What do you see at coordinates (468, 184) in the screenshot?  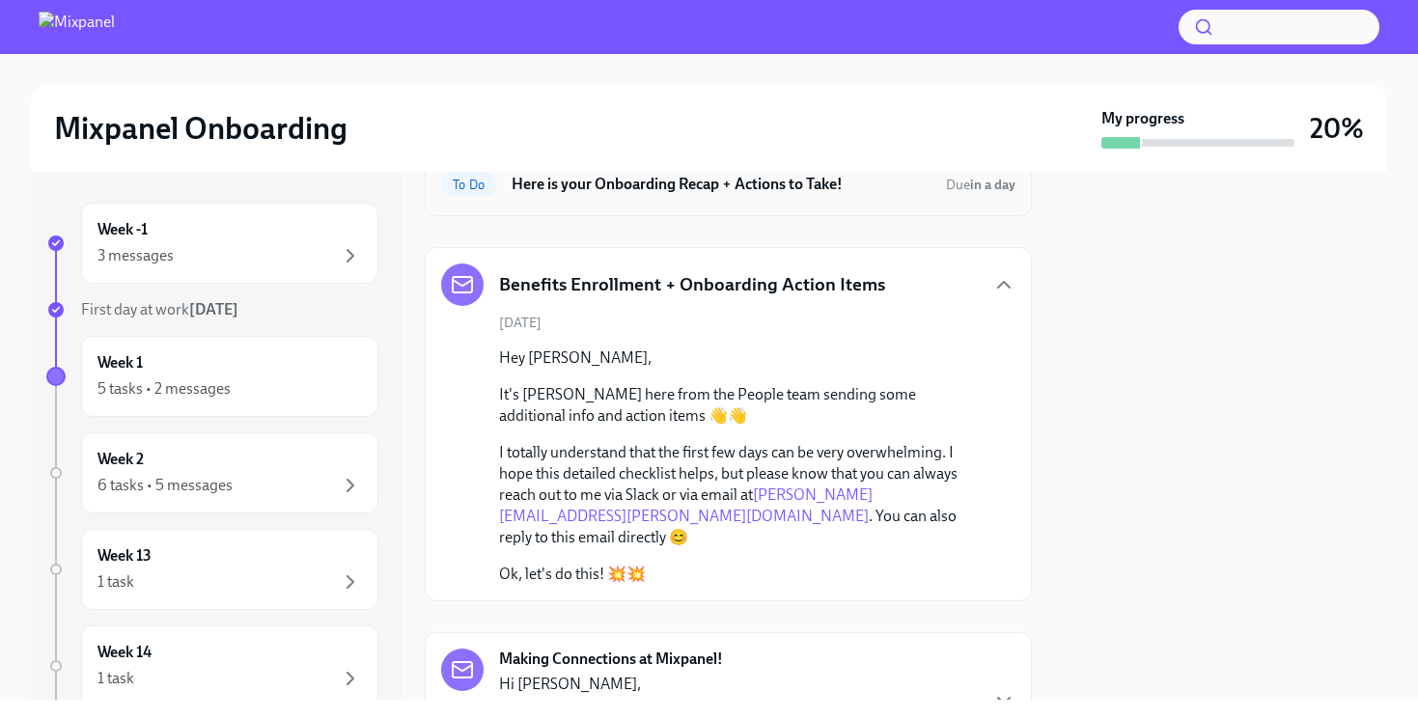 I see `span: To Do` at bounding box center [468, 184].